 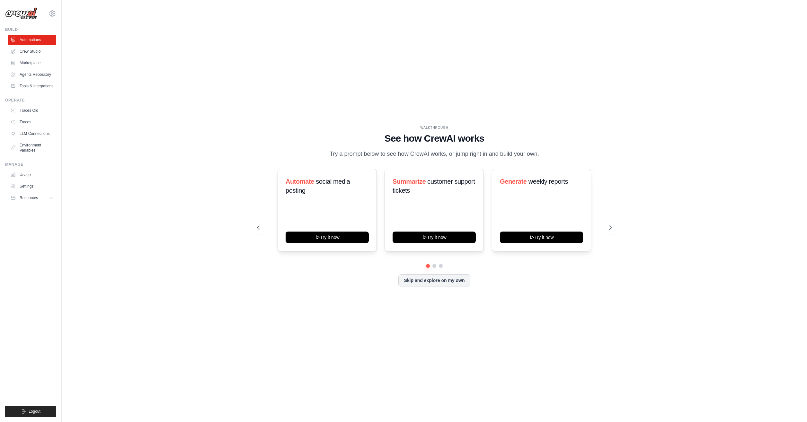 I want to click on span: weekly reports, so click(x=547, y=181).